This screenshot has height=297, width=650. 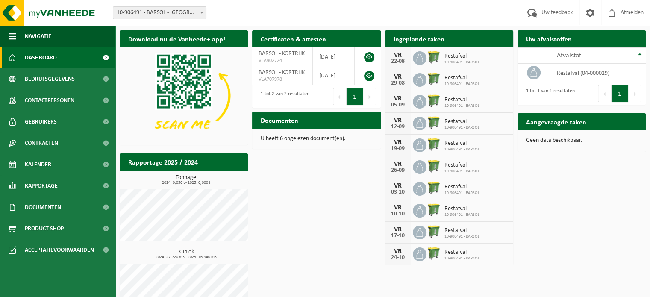 What do you see at coordinates (293, 38) in the screenshot?
I see `h2: Certificaten & attesten` at bounding box center [293, 38].